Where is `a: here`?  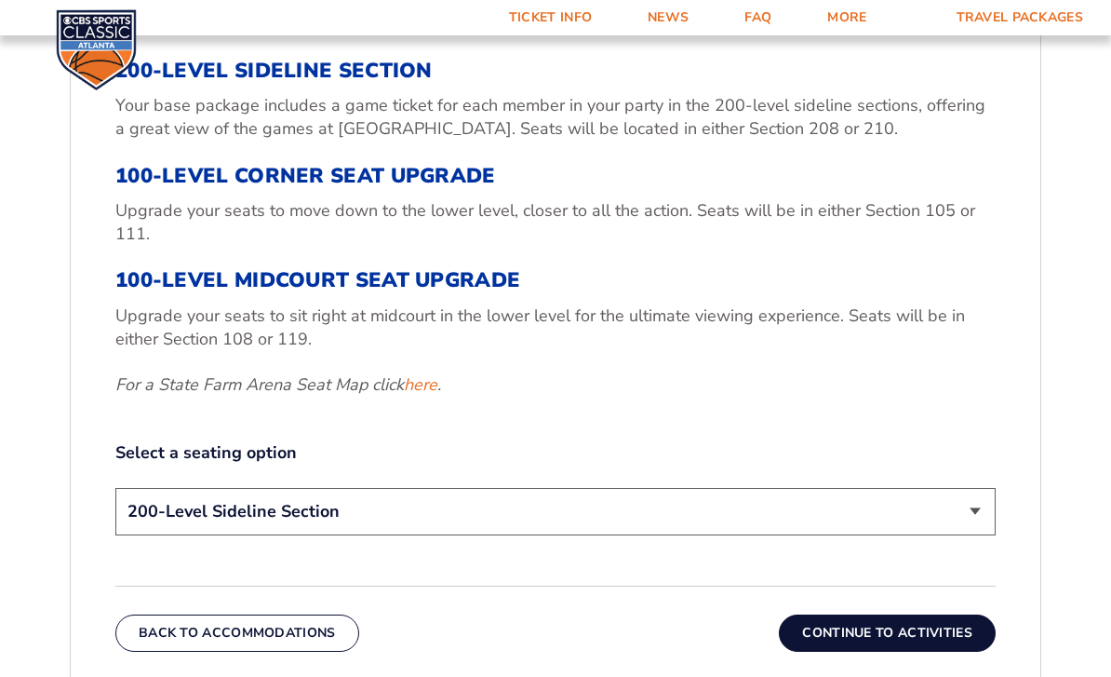 a: here is located at coordinates (421, 384).